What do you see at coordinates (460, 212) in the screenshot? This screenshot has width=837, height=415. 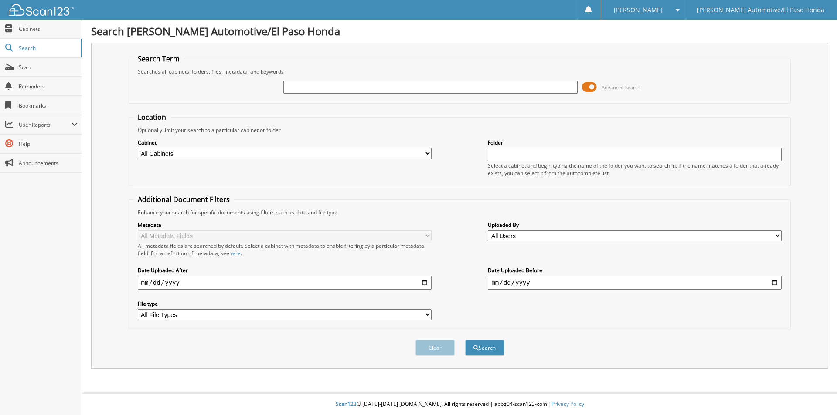 I see `div: Enhance your search for specific documents using filters such as date and file type.` at bounding box center [460, 212].